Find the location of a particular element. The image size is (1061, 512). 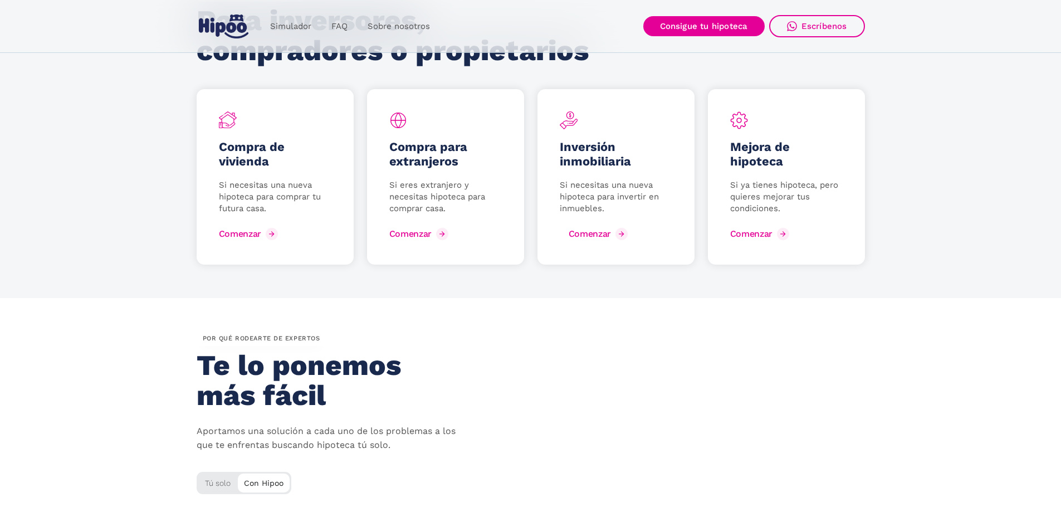

p: Si ya tienes hipoteca, pero quieres mejorar tus condiciones. is located at coordinates (787, 197).